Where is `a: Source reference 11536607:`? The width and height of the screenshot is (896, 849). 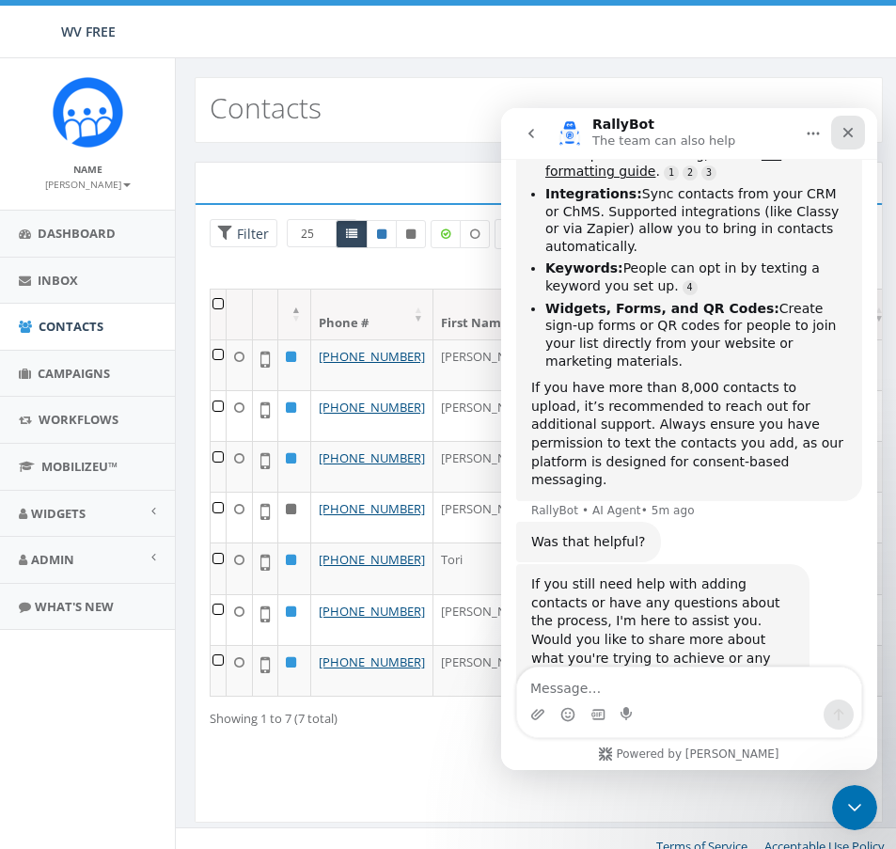 a: Source reference 11536607: is located at coordinates (189, 179).